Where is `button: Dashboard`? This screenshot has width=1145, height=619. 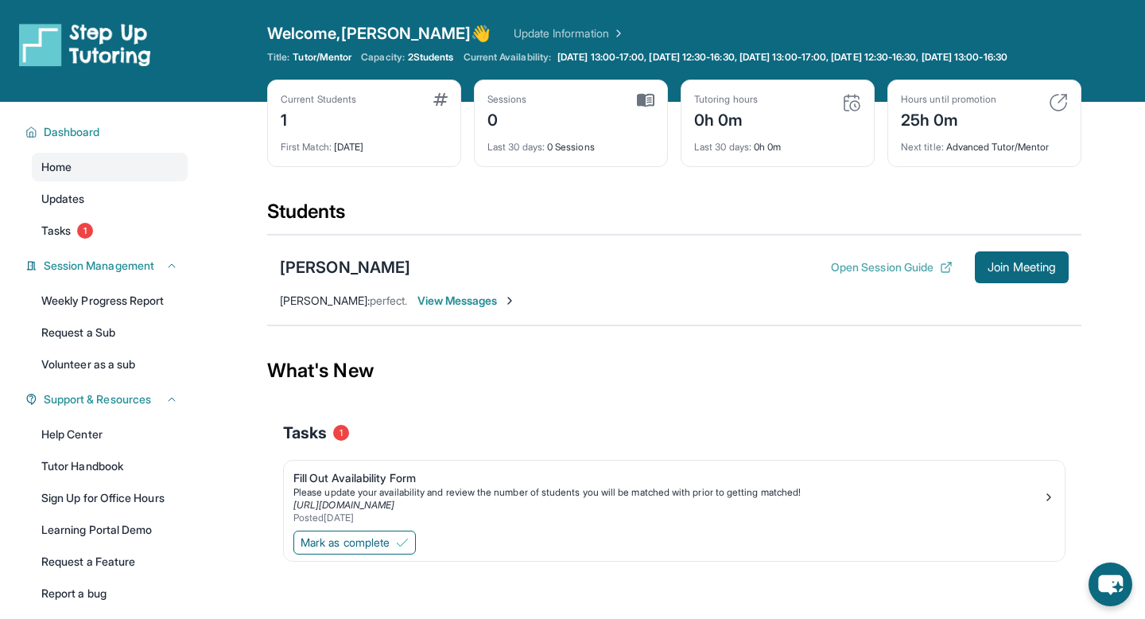 button: Dashboard is located at coordinates (107, 132).